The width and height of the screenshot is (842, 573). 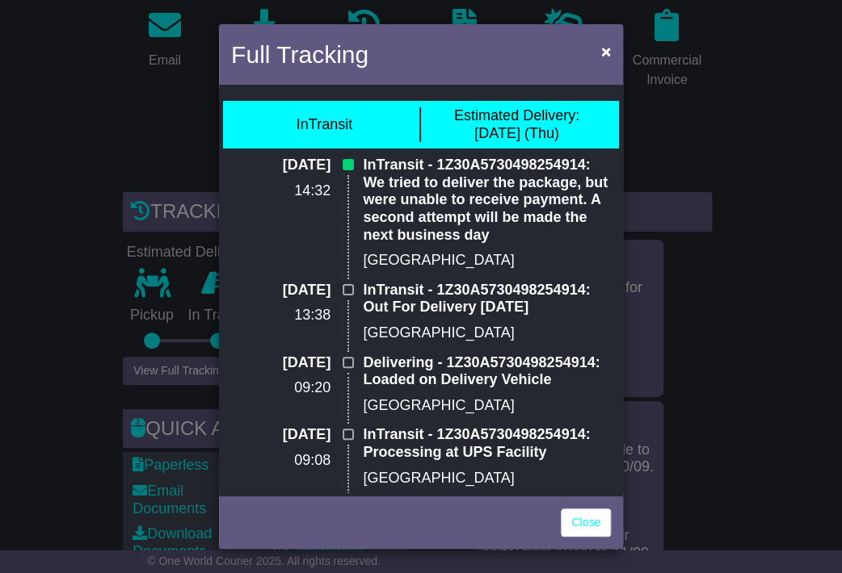 What do you see at coordinates (280, 191) in the screenshot?
I see `p: 14:32` at bounding box center [280, 191].